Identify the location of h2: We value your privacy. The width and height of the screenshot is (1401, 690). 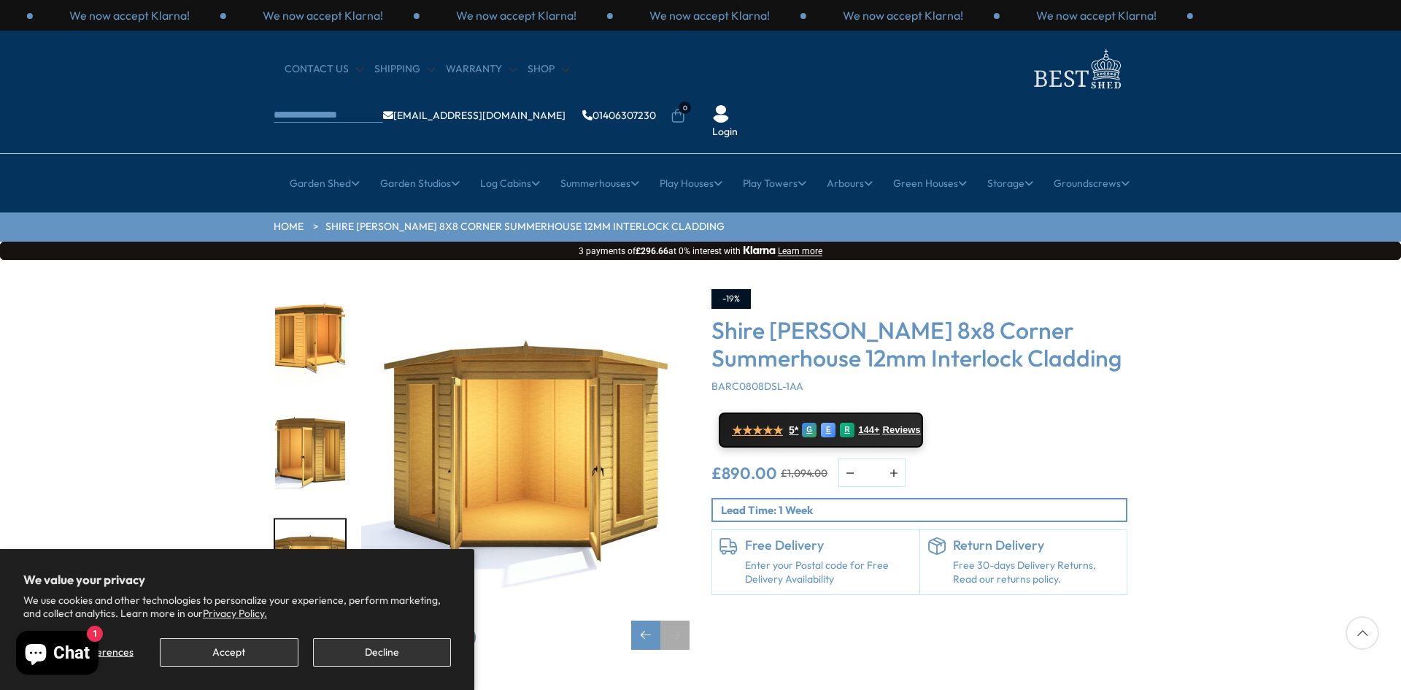
(237, 579).